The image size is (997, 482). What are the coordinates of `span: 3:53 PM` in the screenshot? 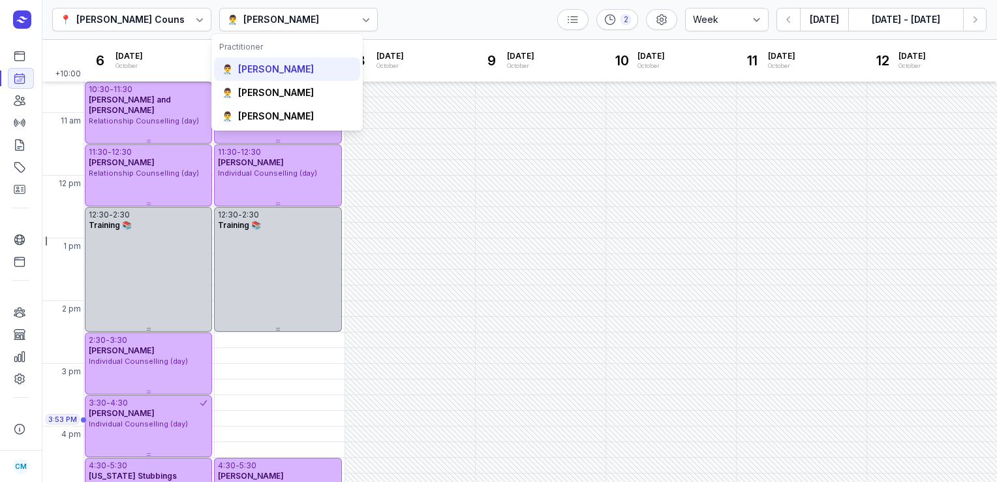 It's located at (63, 419).